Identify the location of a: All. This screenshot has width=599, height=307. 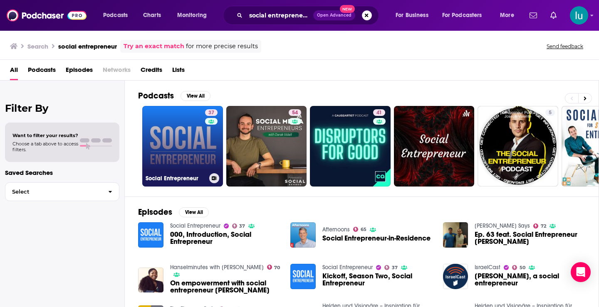
(14, 72).